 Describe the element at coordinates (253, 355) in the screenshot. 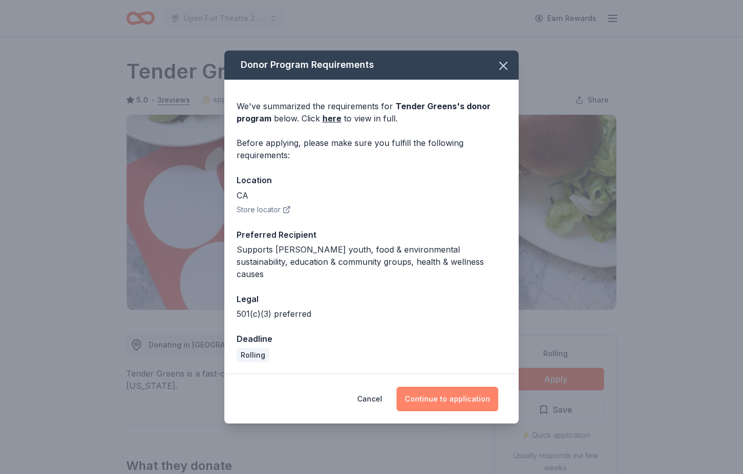

I see `div: Rolling` at that location.